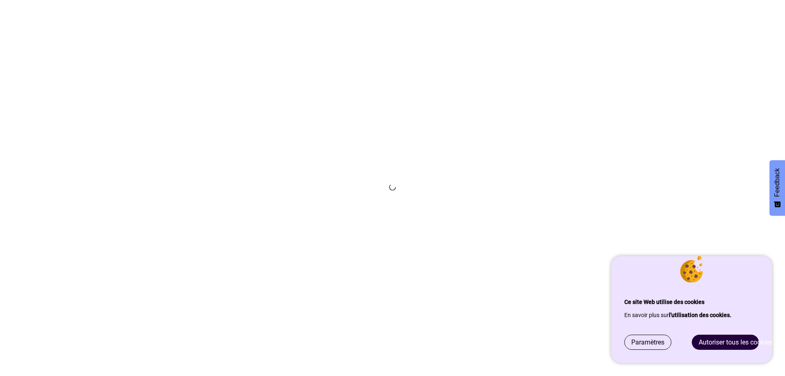 The width and height of the screenshot is (785, 376). I want to click on a: Autoriser tous les cookies, so click(735, 342).